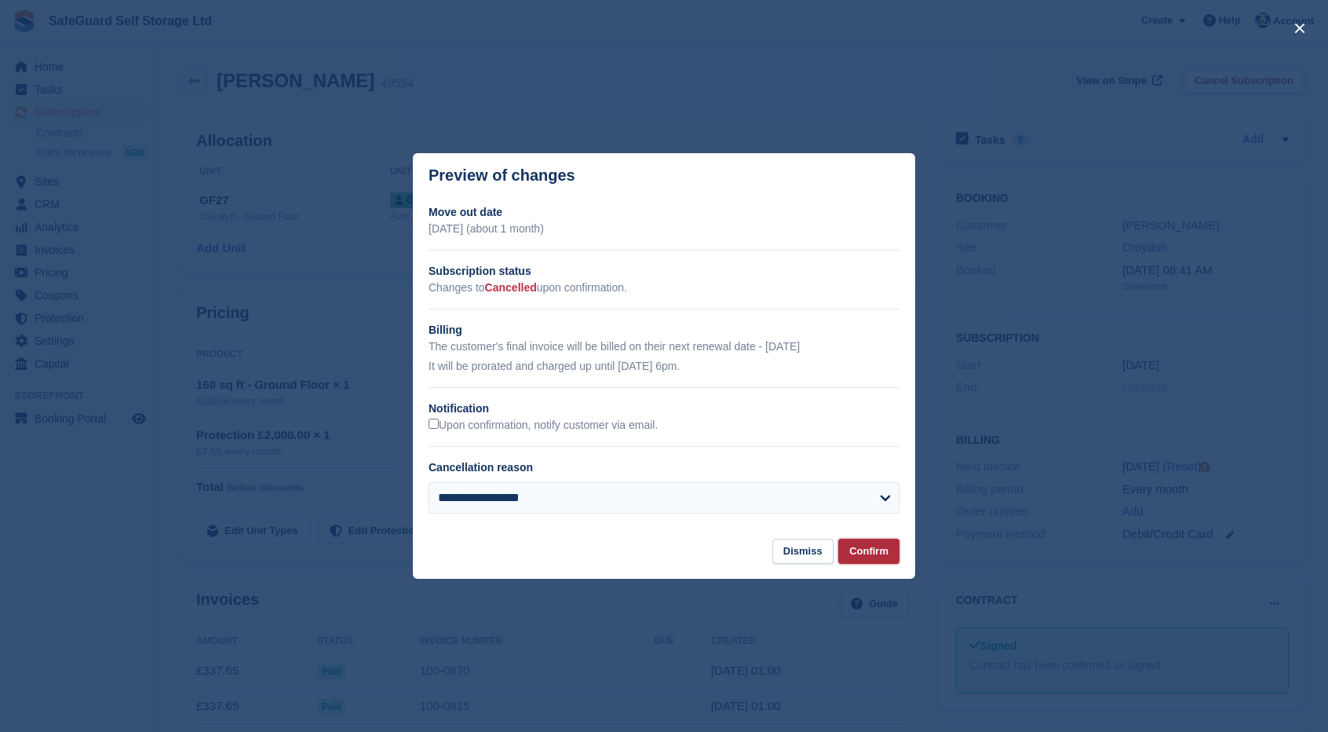 Image resolution: width=1328 pixels, height=732 pixels. I want to click on button: close, so click(1300, 28).